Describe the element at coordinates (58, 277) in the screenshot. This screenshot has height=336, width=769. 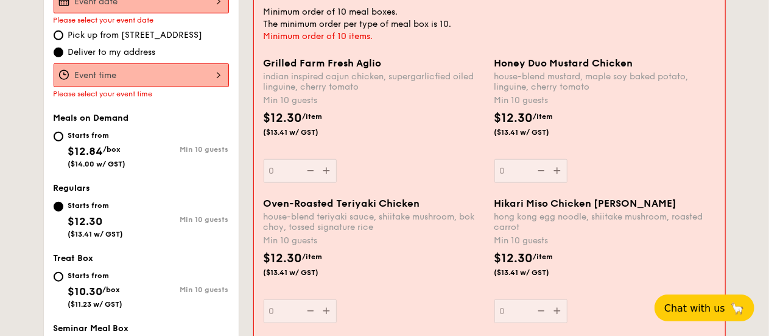
I see `input: Starts from$10.30/box($11.23 w/ GST)Min 10 guests` at that location.